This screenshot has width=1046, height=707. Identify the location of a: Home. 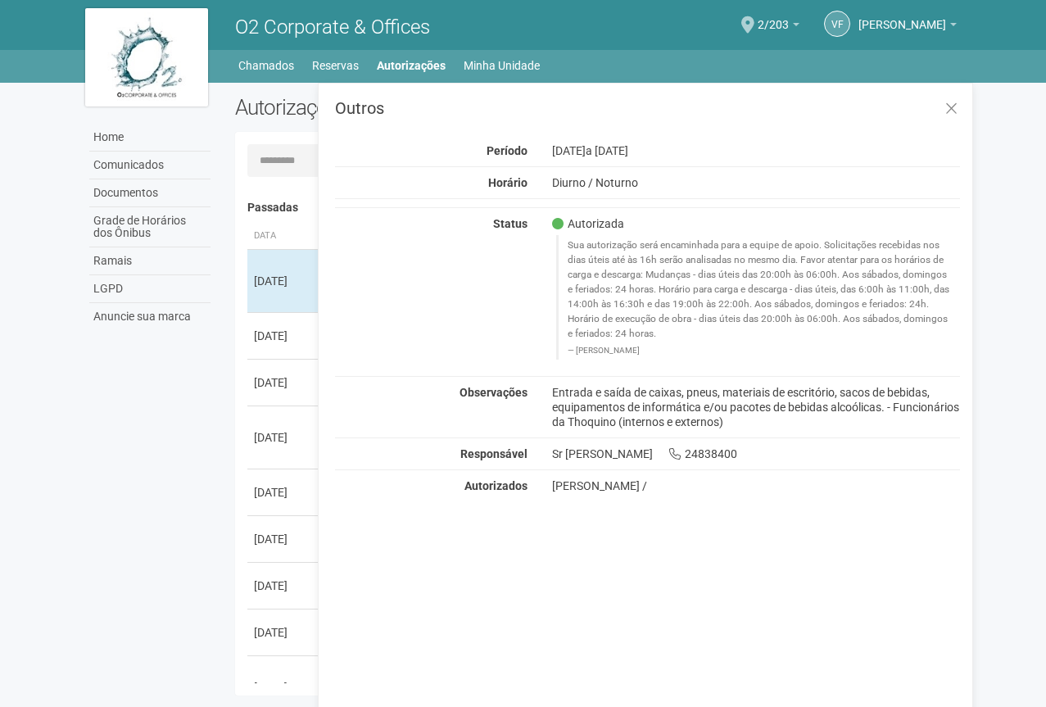
(150, 138).